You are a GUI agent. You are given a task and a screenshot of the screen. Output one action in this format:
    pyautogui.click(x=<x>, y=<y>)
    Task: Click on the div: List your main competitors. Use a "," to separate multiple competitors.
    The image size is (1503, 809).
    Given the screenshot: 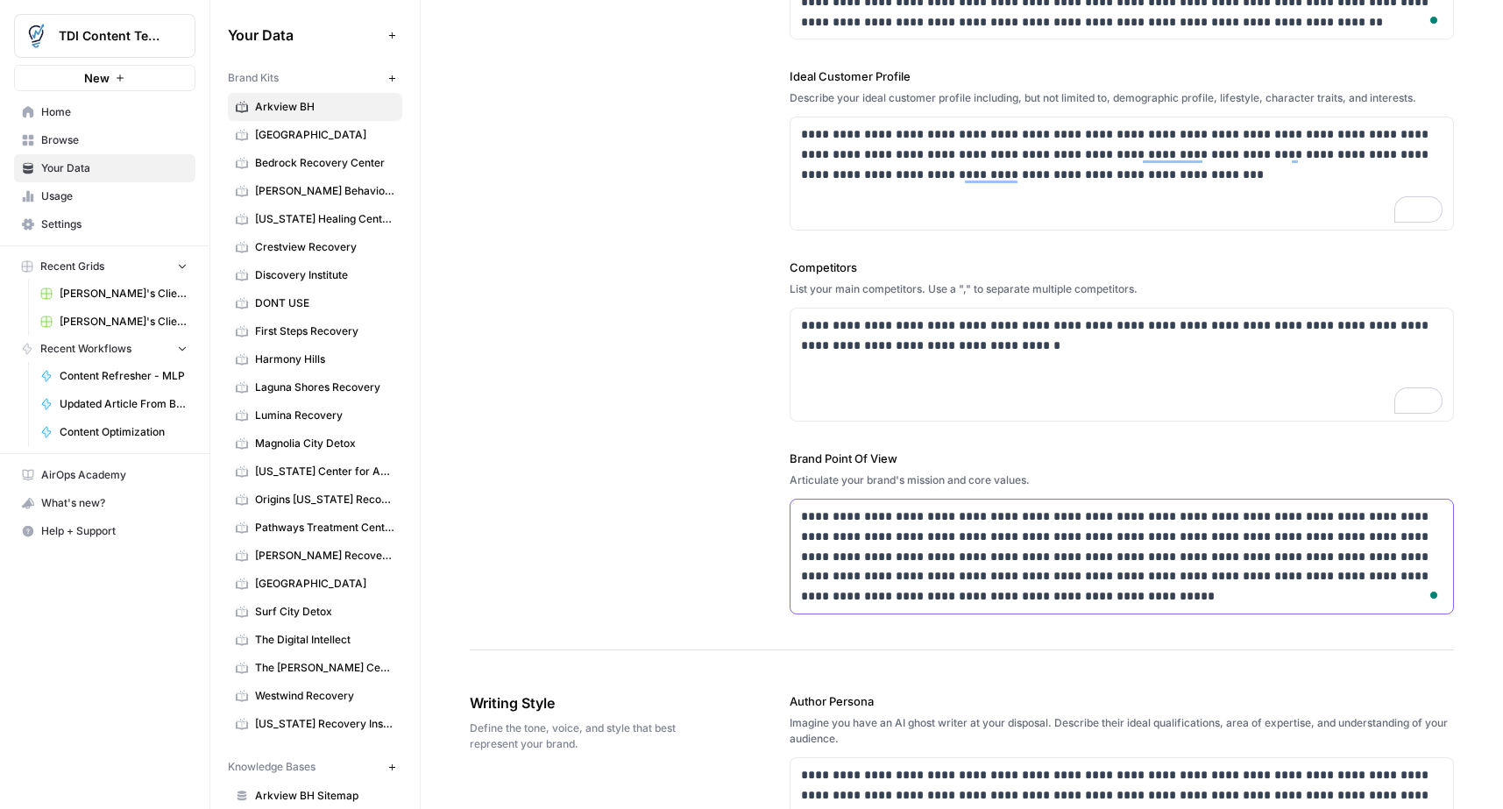 What is the action you would take?
    pyautogui.click(x=1122, y=289)
    